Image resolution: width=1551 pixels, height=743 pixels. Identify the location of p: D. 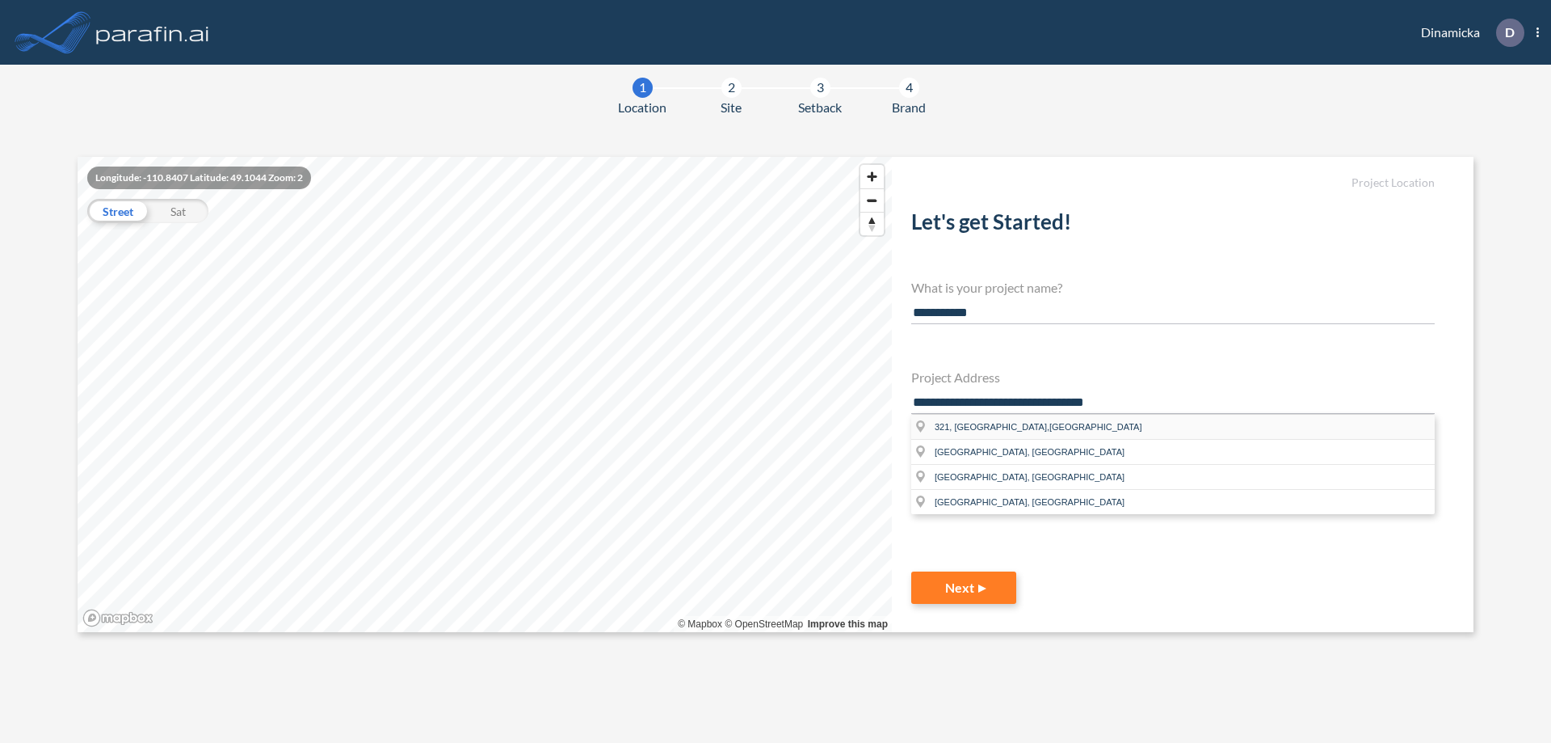
(1510, 32).